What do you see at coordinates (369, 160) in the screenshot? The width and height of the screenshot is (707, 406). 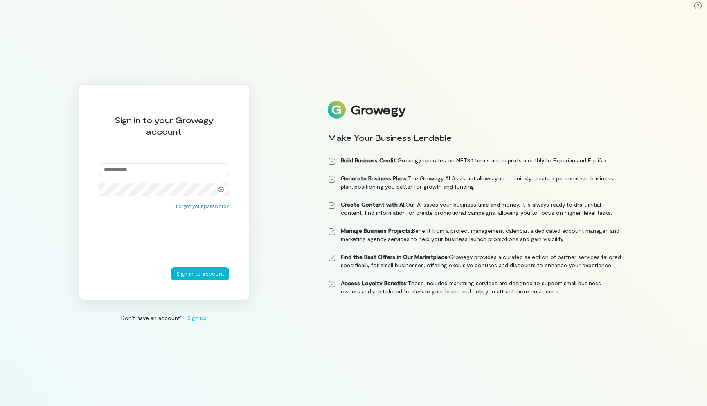 I see `strong: Build Business Credit:` at bounding box center [369, 160].